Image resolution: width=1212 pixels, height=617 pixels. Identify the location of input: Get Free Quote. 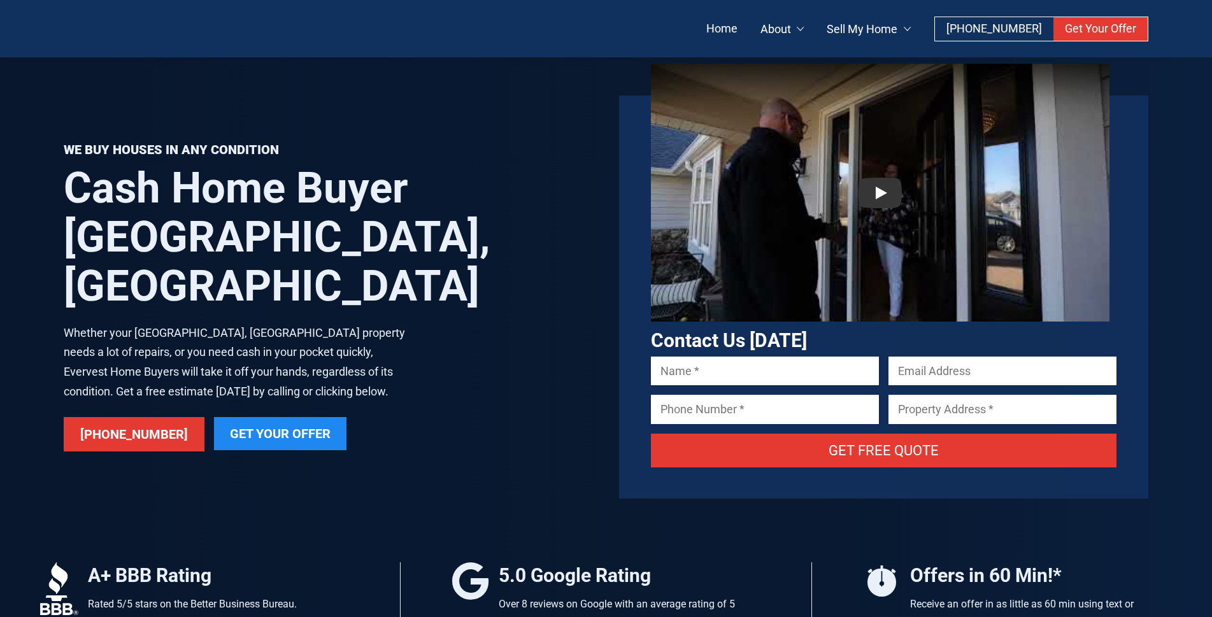
(884, 450).